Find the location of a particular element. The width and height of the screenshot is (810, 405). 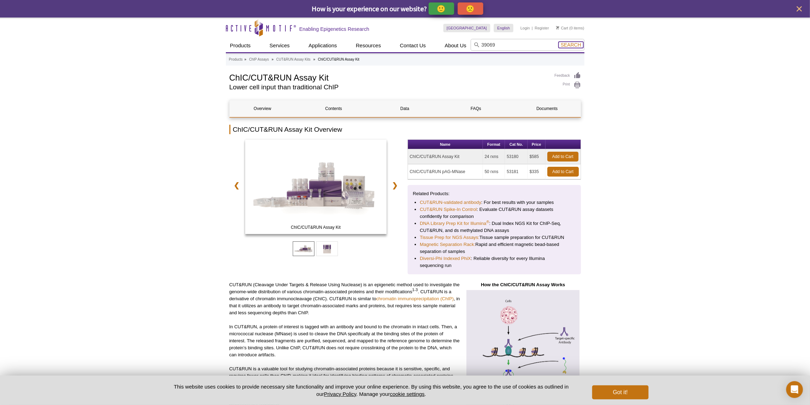

a: Contact Us is located at coordinates (413, 46).